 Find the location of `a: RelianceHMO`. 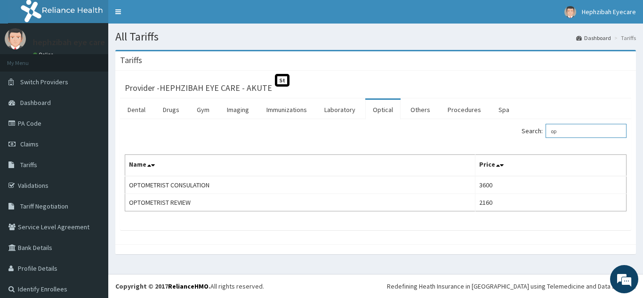

a: RelianceHMO is located at coordinates (188, 286).